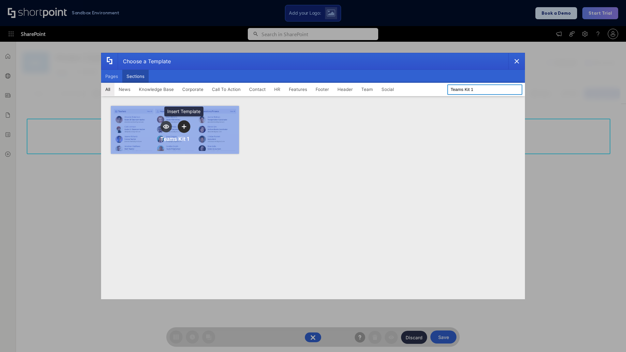  I want to click on button: Team, so click(367, 89).